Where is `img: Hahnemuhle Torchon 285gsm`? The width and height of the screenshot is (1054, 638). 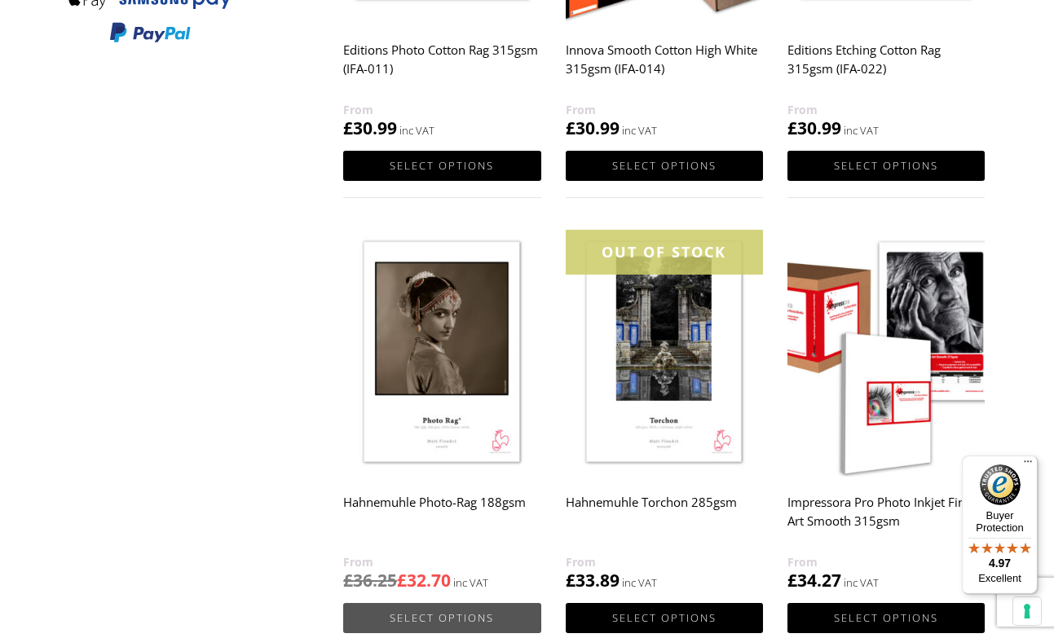 img: Hahnemuhle Torchon 285gsm is located at coordinates (664, 353).